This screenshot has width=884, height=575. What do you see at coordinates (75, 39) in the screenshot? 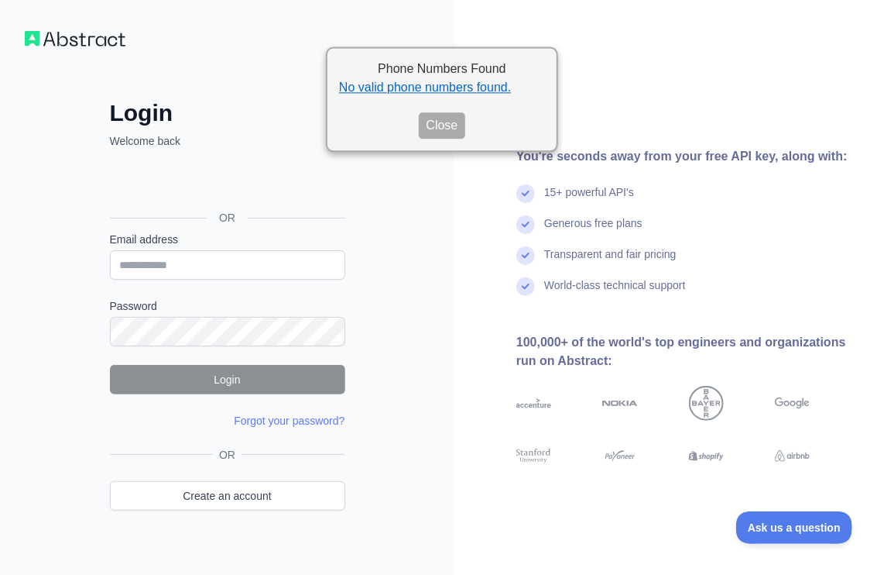
I see `img: Workflow` at bounding box center [75, 39].